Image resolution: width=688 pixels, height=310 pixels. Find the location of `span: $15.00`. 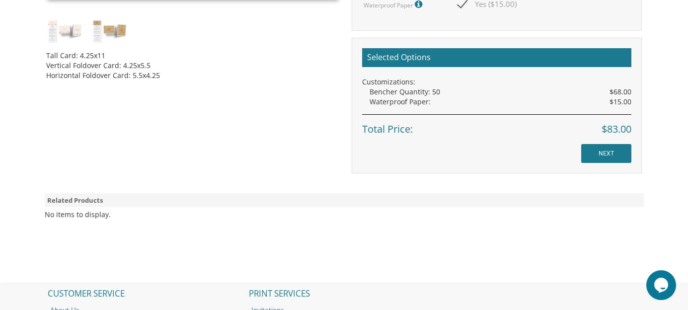

span: $15.00 is located at coordinates (621, 102).